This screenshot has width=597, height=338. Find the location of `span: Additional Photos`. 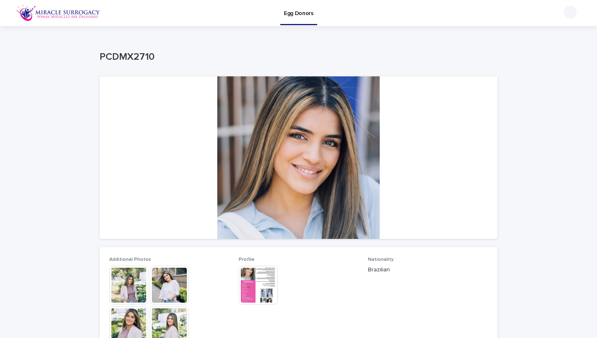

span: Additional Photos is located at coordinates (130, 260).